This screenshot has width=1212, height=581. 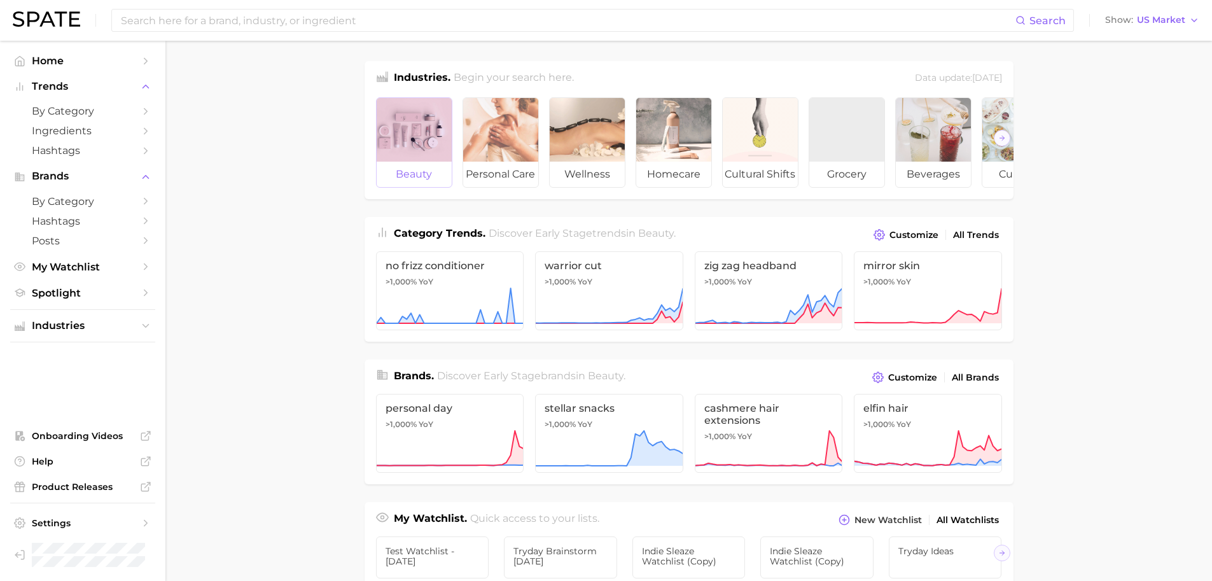 What do you see at coordinates (414, 143) in the screenshot?
I see `a: beauty` at bounding box center [414, 143].